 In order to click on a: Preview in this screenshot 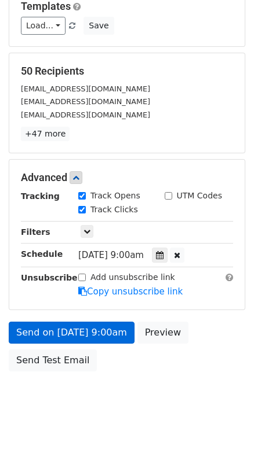, I will do `click(163, 333)`.